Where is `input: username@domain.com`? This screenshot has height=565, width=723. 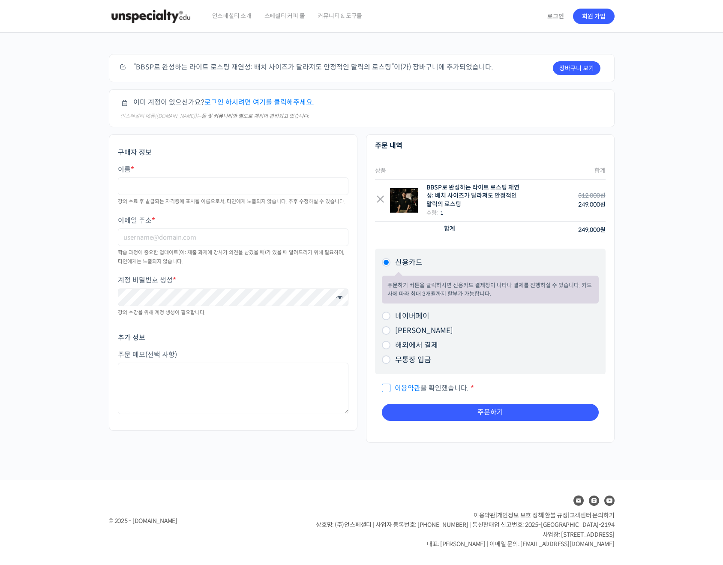 input: username@domain.com is located at coordinates (233, 237).